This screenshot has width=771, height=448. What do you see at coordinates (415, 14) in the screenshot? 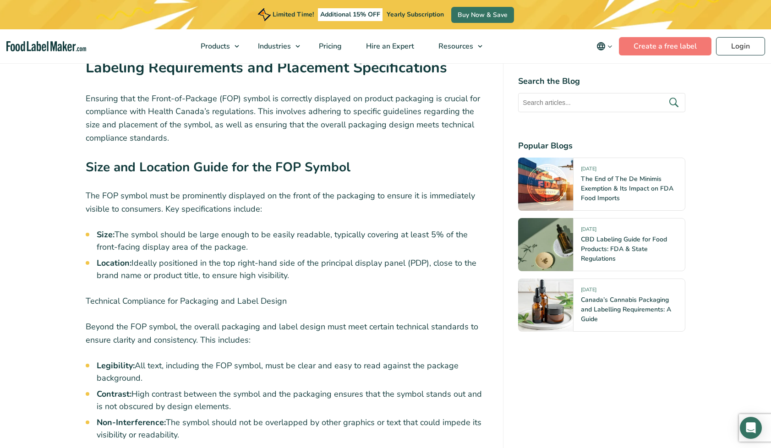
I see `span: Yearly Subscription` at bounding box center [415, 14].